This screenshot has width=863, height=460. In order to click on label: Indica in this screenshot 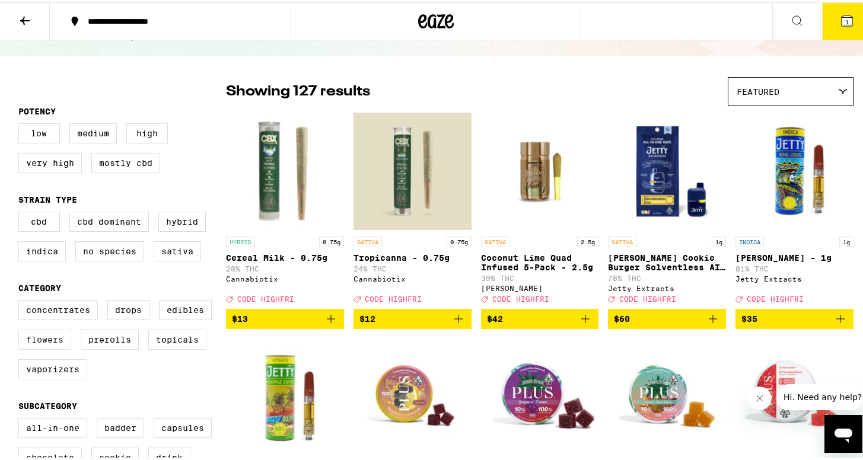, I will do `click(42, 249)`.